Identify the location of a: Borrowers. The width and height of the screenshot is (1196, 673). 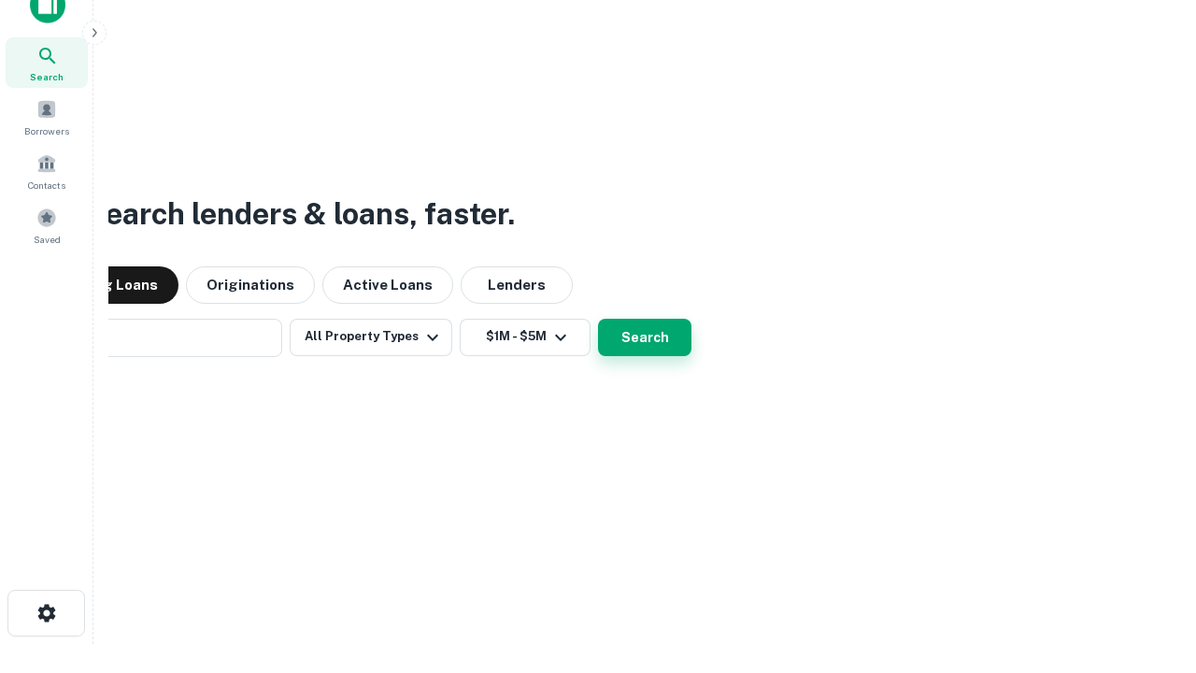
(47, 117).